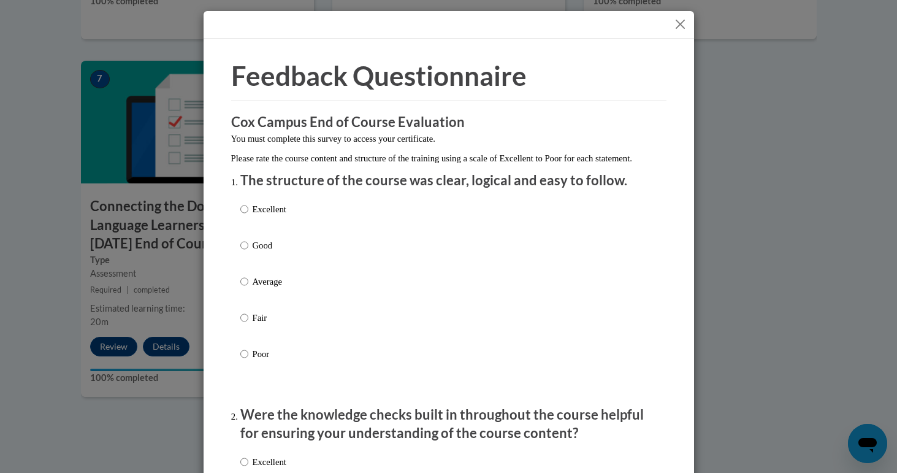 Image resolution: width=897 pixels, height=473 pixels. What do you see at coordinates (449, 122) in the screenshot?
I see `h3: Cox Campus End of Course Evaluation` at bounding box center [449, 122].